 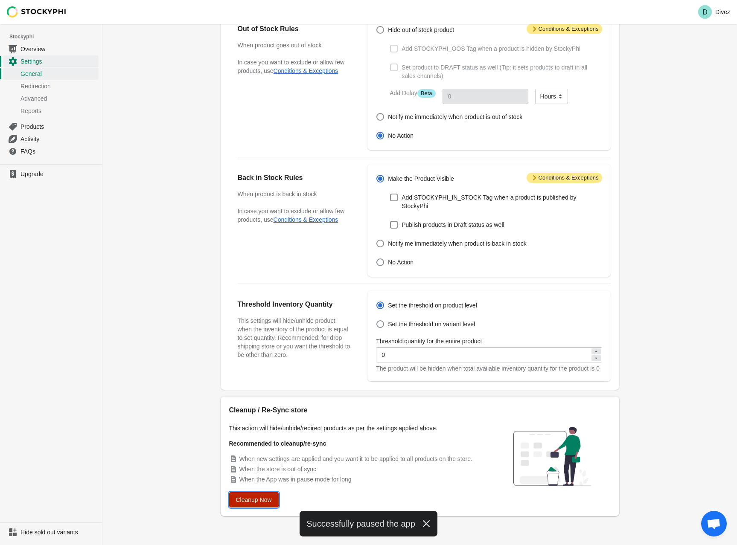 I want to click on span: Publish products in Draft status as well, so click(x=453, y=225).